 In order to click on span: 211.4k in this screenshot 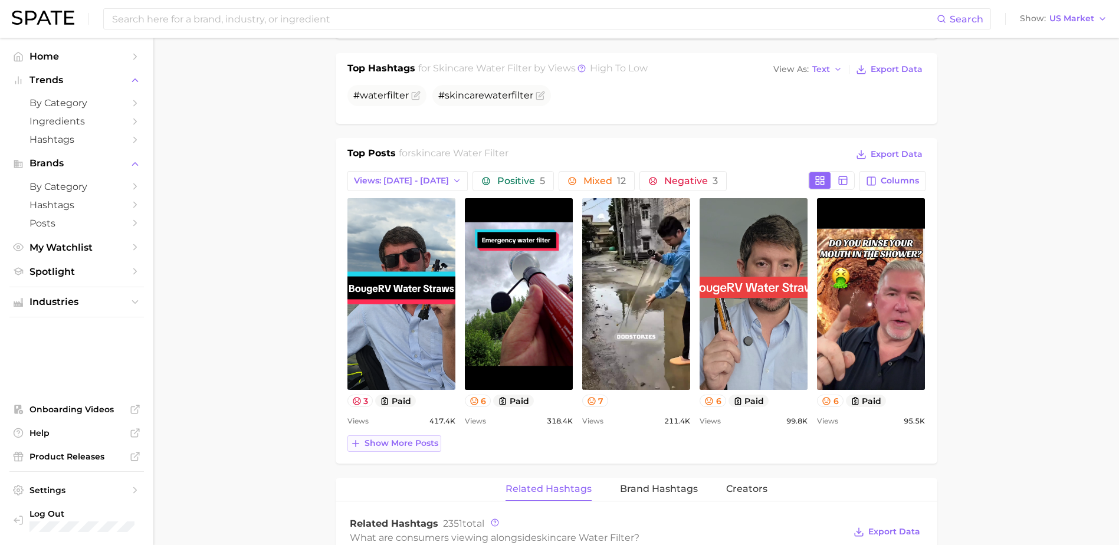, I will do `click(677, 421)`.